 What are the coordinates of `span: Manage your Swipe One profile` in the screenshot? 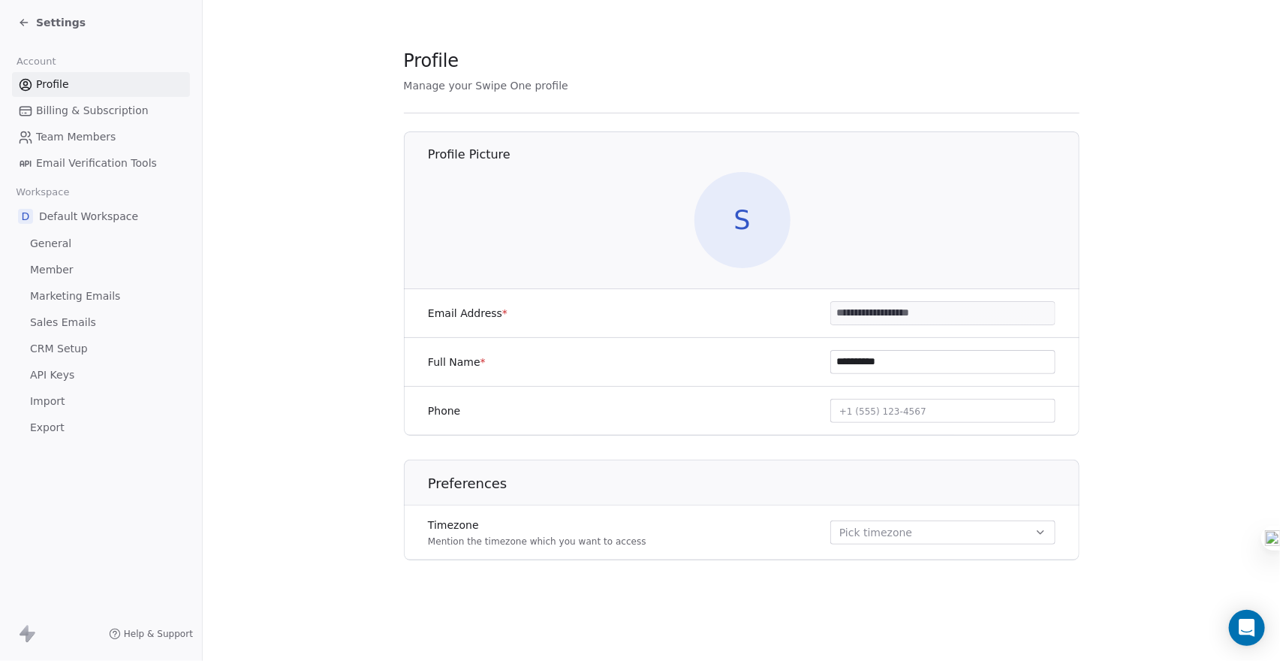 It's located at (486, 86).